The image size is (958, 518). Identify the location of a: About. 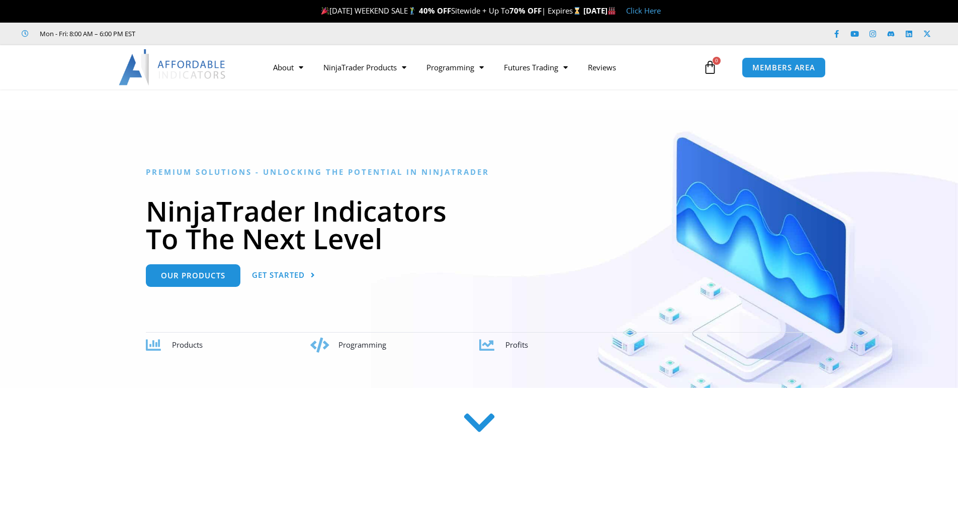
(288, 67).